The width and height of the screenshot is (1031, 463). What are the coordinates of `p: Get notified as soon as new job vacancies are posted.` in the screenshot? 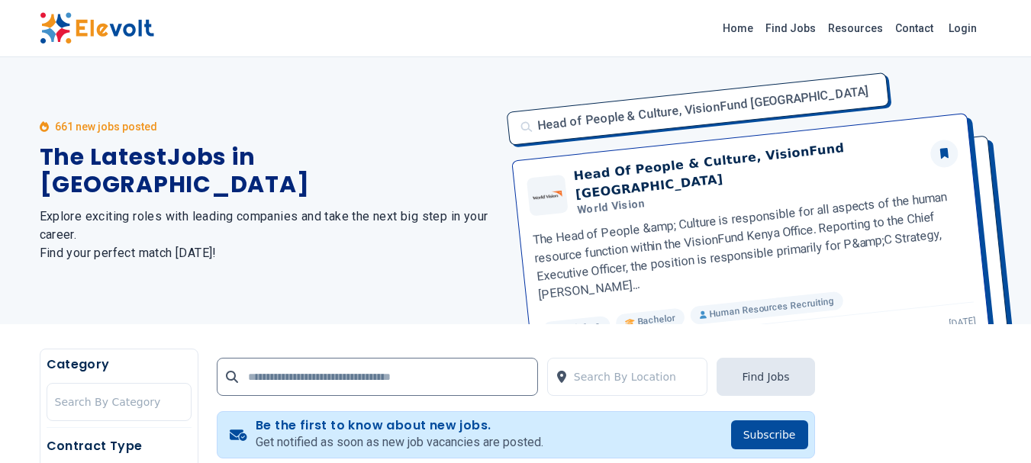 It's located at (399, 443).